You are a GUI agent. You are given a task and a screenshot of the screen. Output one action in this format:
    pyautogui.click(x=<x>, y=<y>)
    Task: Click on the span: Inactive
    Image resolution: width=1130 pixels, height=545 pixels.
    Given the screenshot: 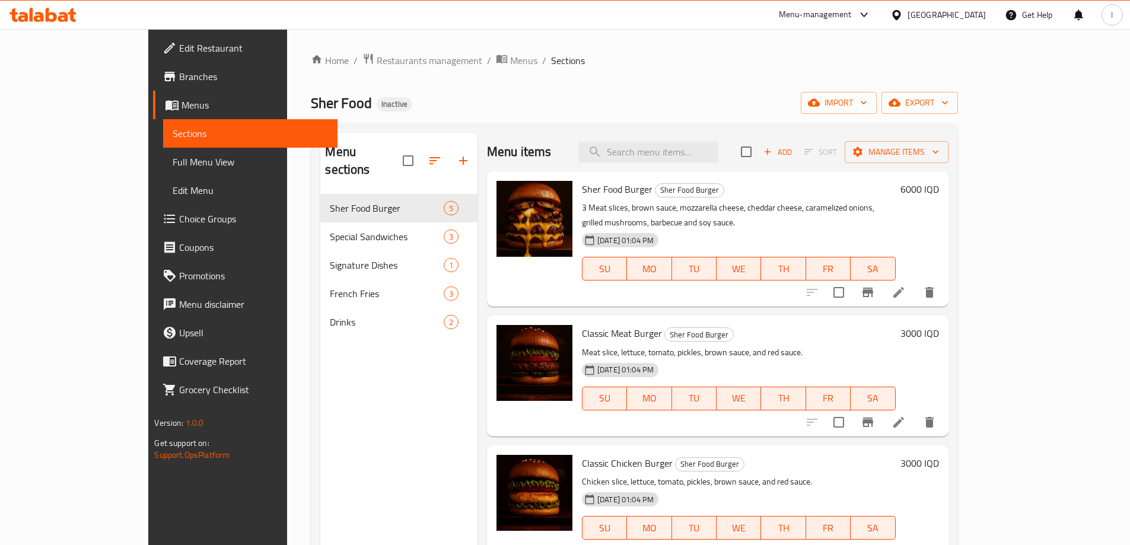 What is the action you would take?
    pyautogui.click(x=395, y=104)
    